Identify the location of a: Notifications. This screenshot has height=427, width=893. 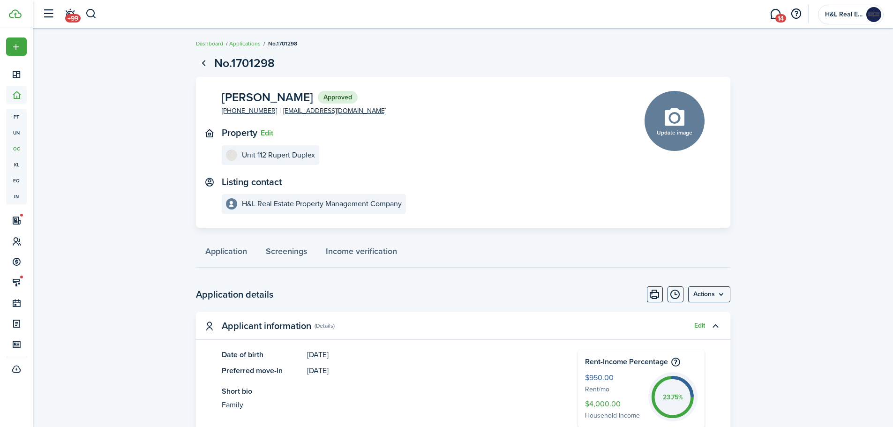
(70, 14).